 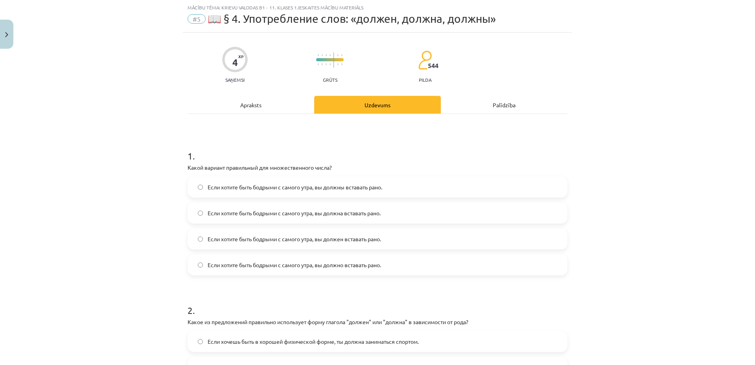 I want to click on p: Grūts, so click(x=330, y=80).